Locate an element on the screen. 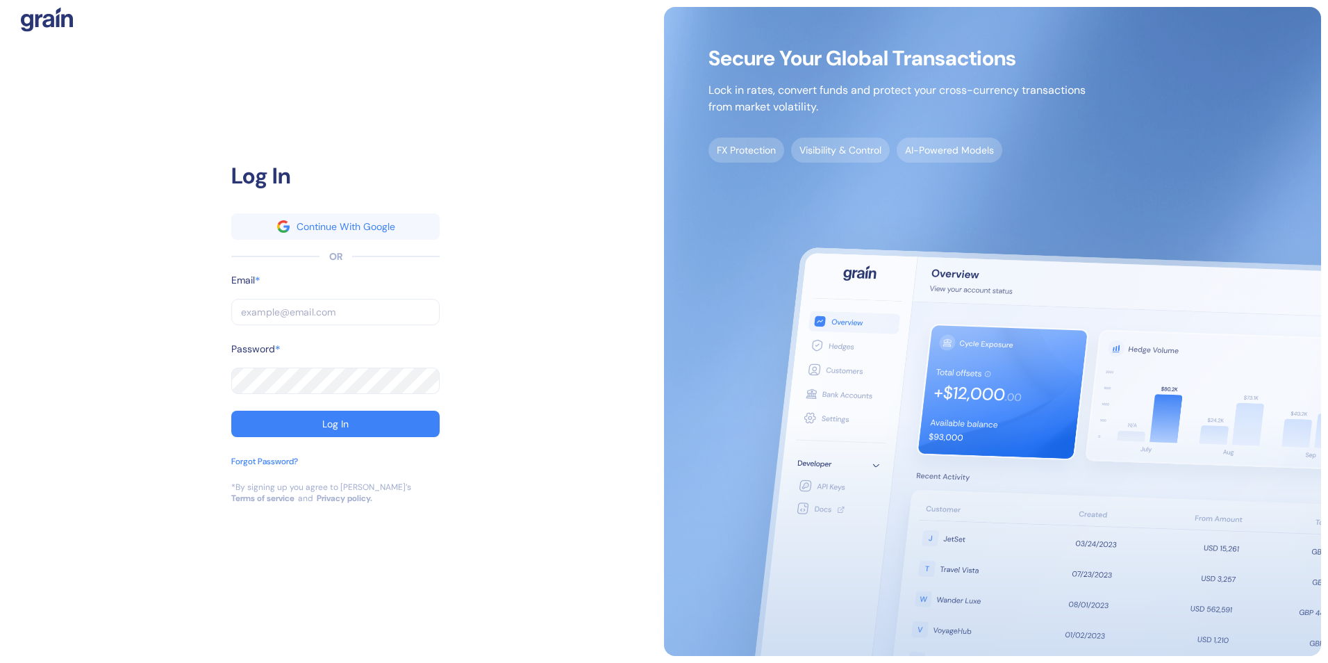 The width and height of the screenshot is (1328, 663). p: Lock in rates, convert funds and protect your cross-currency transactions from market volatility. is located at coordinates (897, 99).